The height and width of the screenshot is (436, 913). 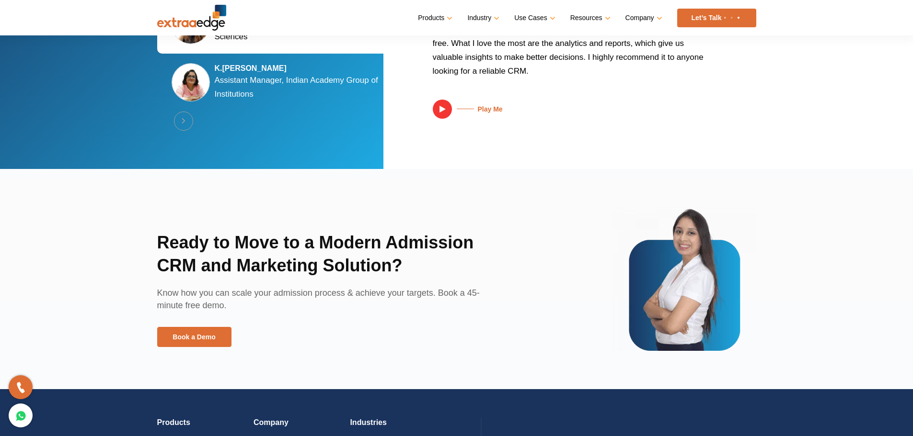 What do you see at coordinates (331, 307) in the screenshot?
I see `p: Know how you can scale your admission process & achieve your targets. Book a 45-minute free demo.` at bounding box center [331, 307].